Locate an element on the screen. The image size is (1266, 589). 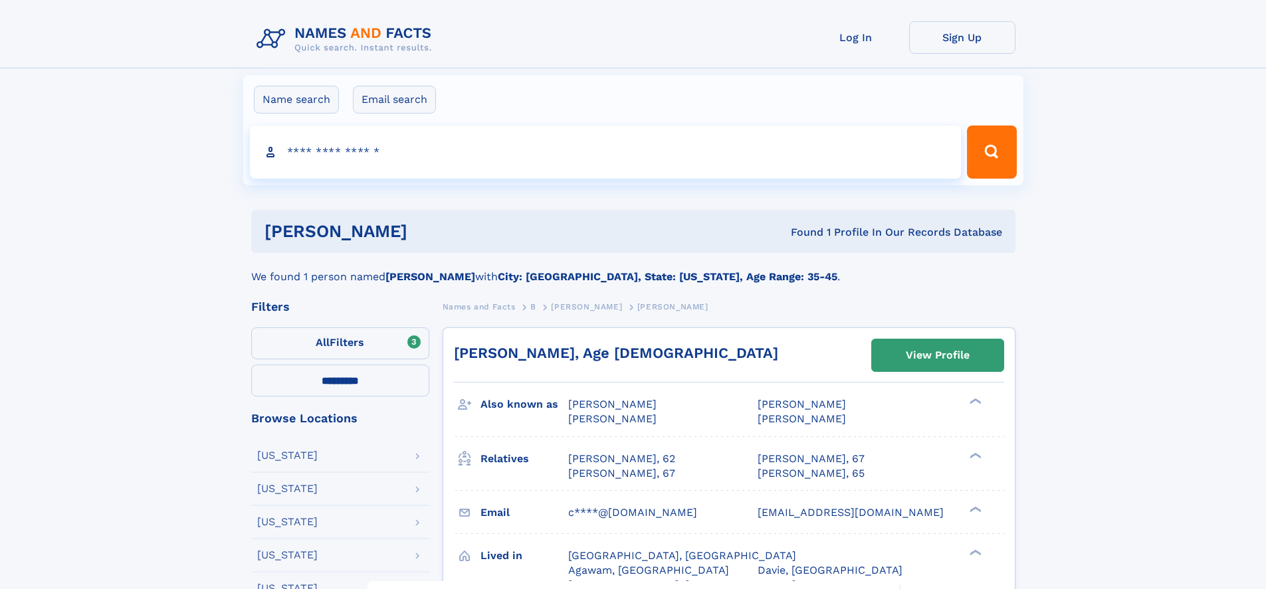
div: Browse Locations is located at coordinates (340, 419).